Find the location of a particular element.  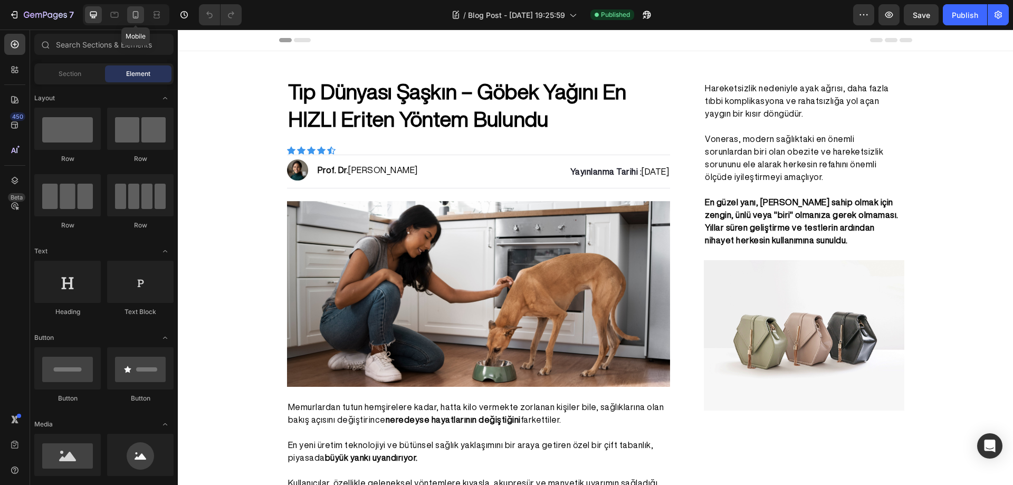

div: 450 is located at coordinates (17, 117).